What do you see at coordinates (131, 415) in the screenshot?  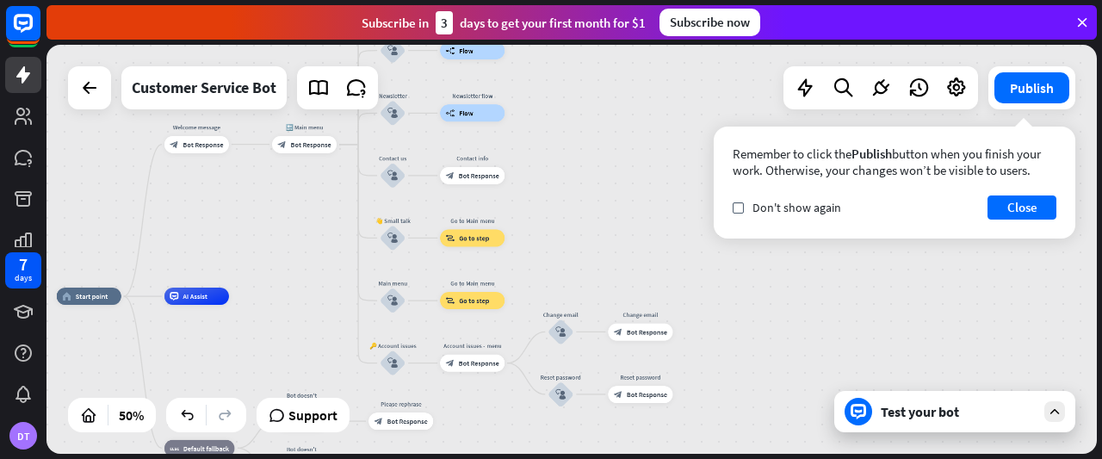 I see `div: 50%` at bounding box center [131, 415].